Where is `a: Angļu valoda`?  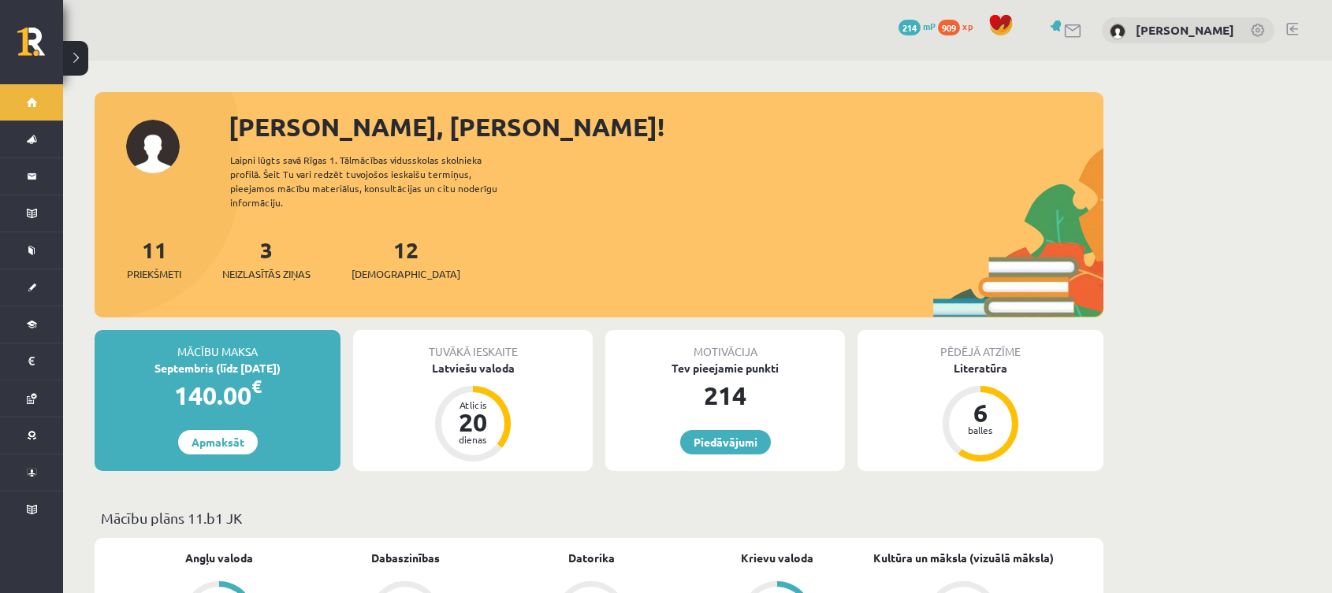
a: Angļu valoda is located at coordinates (219, 558).